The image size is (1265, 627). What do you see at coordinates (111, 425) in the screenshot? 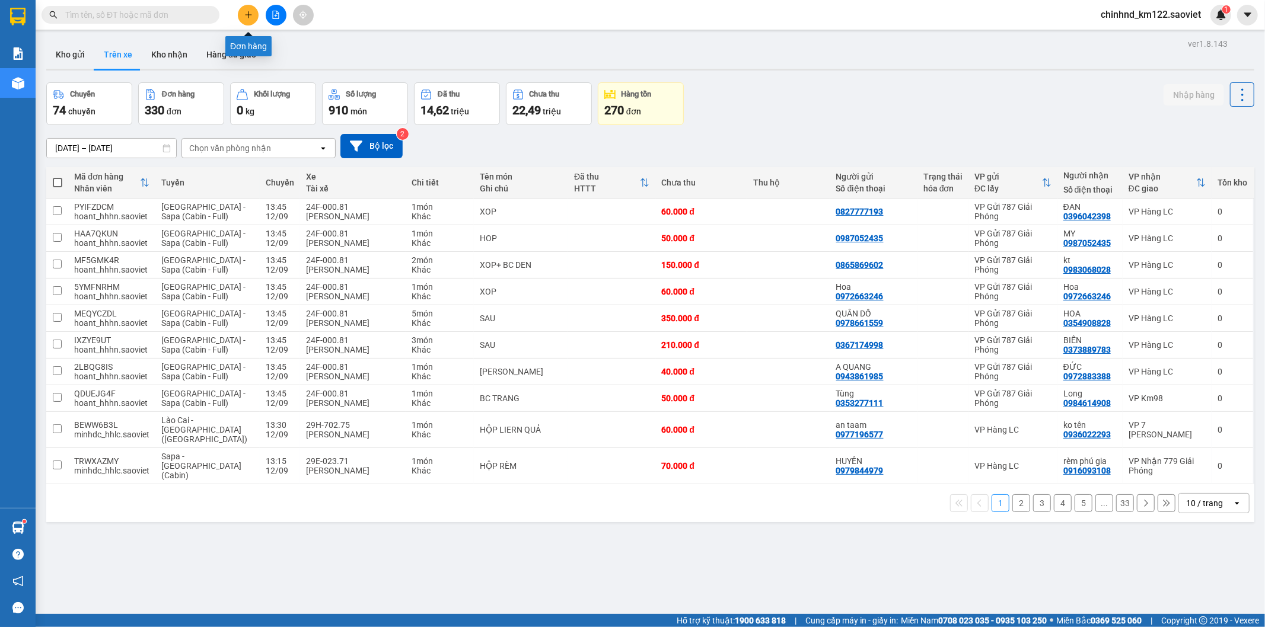
I see `div: BEWW6B3L` at bounding box center [111, 425].